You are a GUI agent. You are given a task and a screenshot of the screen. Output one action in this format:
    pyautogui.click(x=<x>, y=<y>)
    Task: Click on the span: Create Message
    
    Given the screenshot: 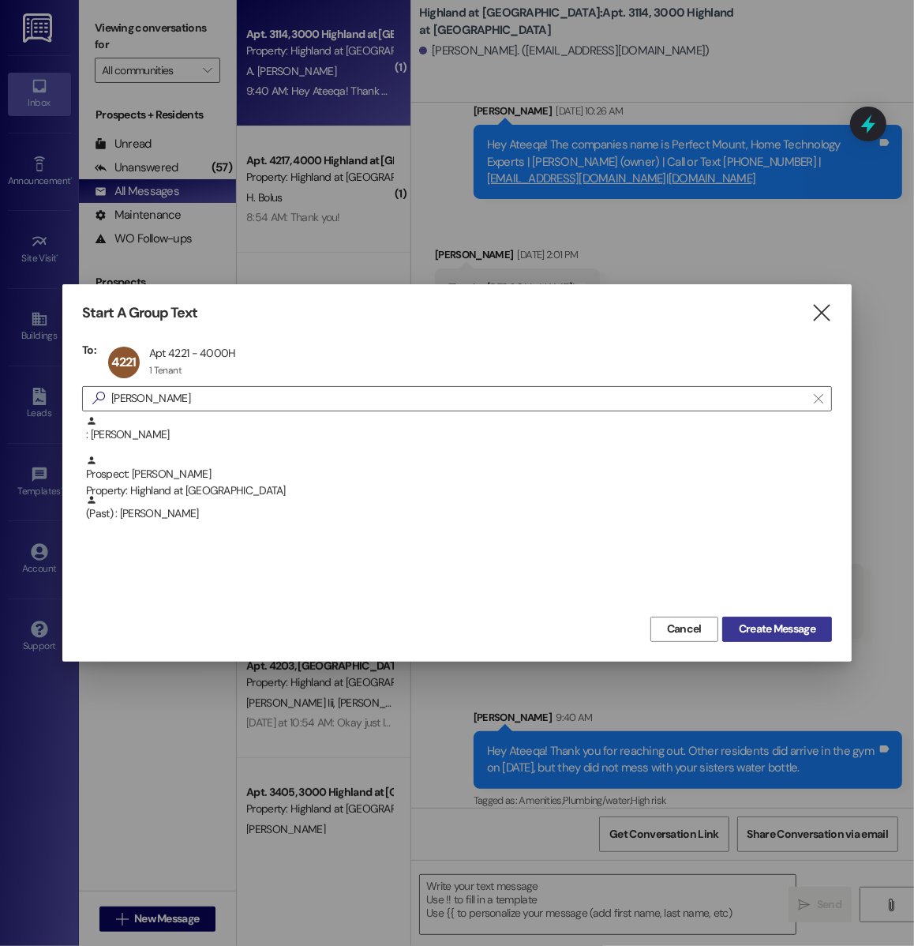 What is the action you would take?
    pyautogui.click(x=777, y=629)
    